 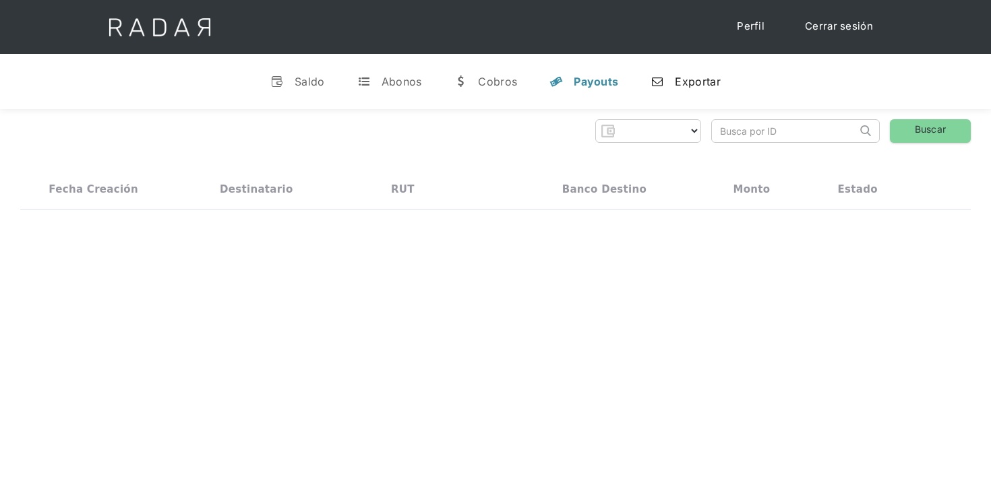 I want to click on div: Fecha creación, so click(x=93, y=189).